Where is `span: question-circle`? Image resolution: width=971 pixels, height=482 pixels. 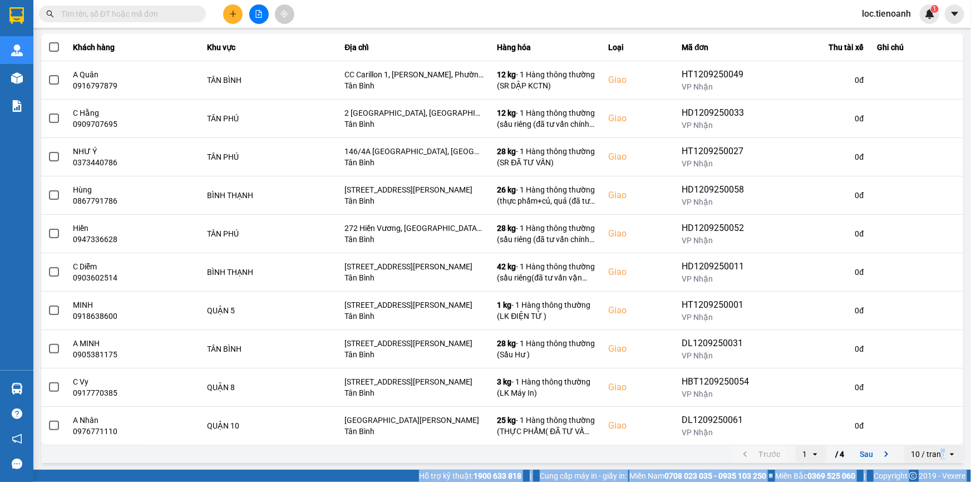 span: question-circle is located at coordinates (17, 413).